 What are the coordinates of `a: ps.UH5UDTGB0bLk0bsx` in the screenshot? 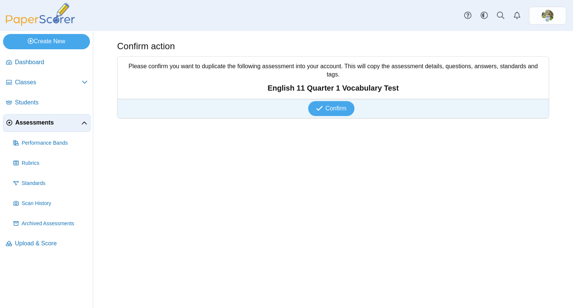 It's located at (547, 16).